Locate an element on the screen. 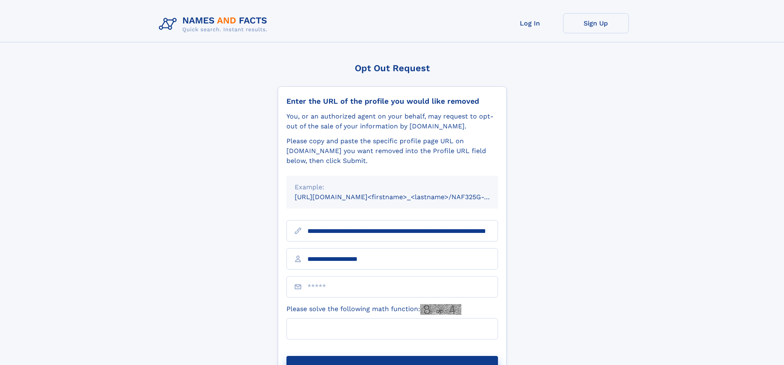  a: Log In is located at coordinates (530, 23).